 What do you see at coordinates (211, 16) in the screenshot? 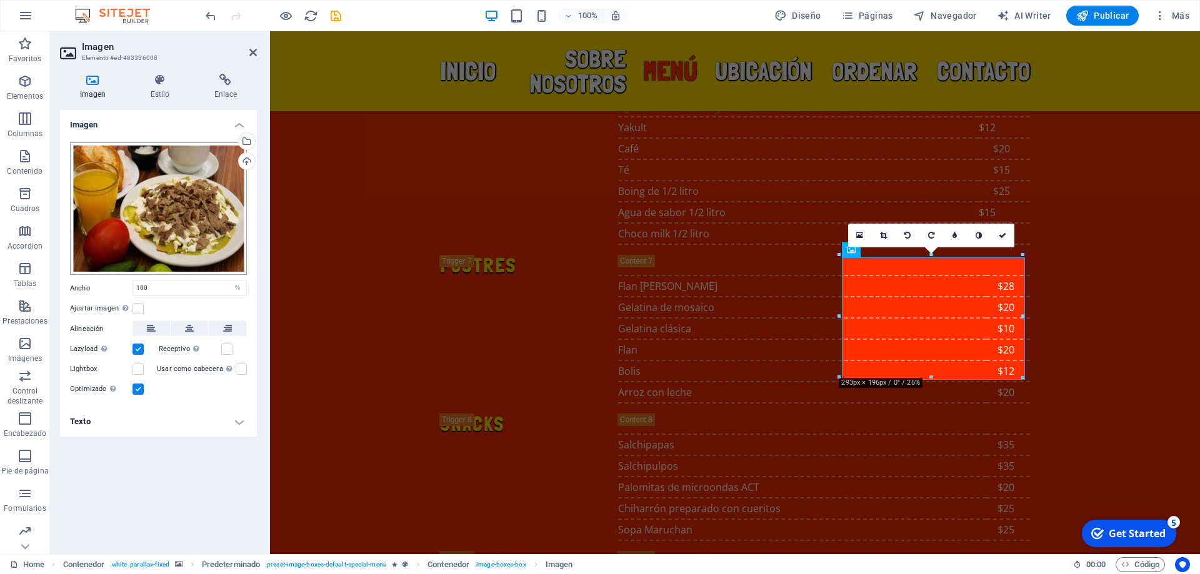
I see `i: Deshacer: Editar cabecera (Ctrl+Z)` at bounding box center [211, 16].